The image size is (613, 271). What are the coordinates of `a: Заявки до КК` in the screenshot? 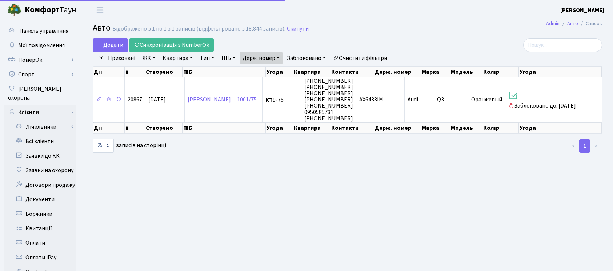 It's located at (40, 156).